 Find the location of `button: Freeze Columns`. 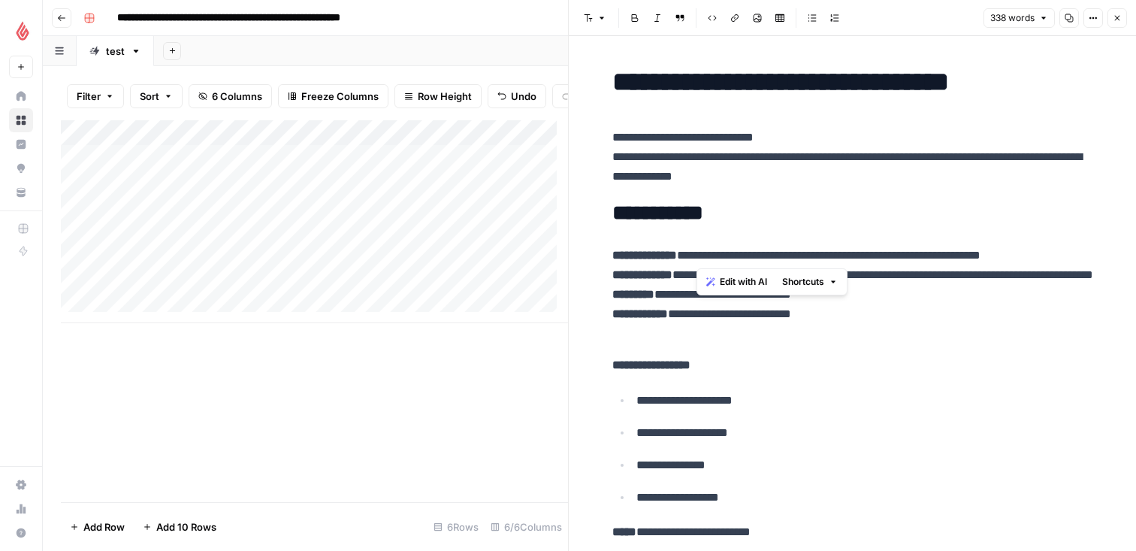

button: Freeze Columns is located at coordinates (333, 96).